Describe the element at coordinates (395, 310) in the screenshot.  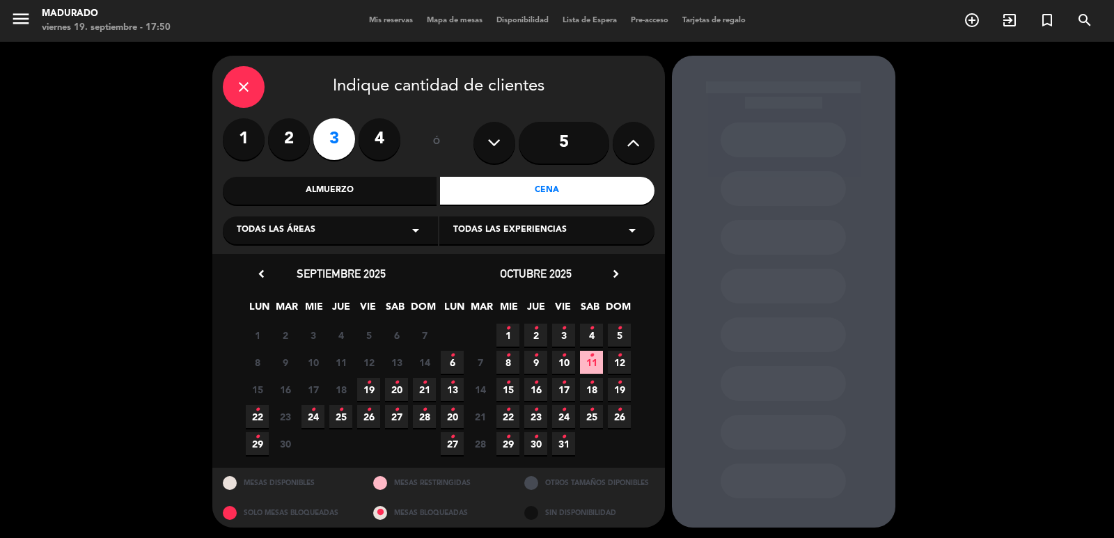
I see `span: SAB` at that location.